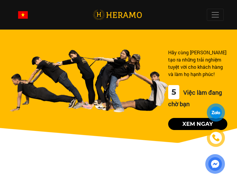 Image resolution: width=237 pixels, height=181 pixels. I want to click on a: phone-icon, so click(215, 137).